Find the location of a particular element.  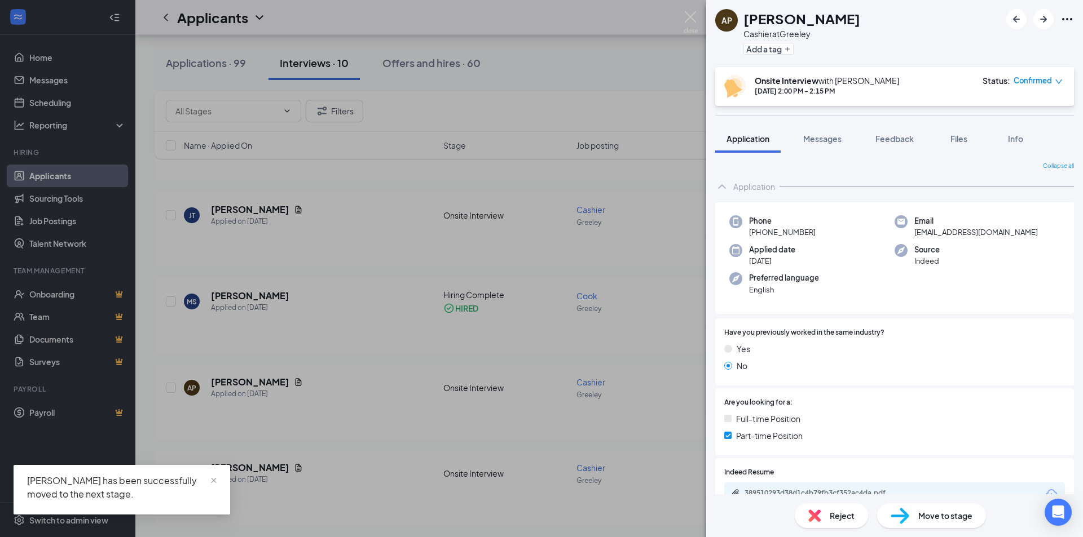

span: Email is located at coordinates (975, 221).